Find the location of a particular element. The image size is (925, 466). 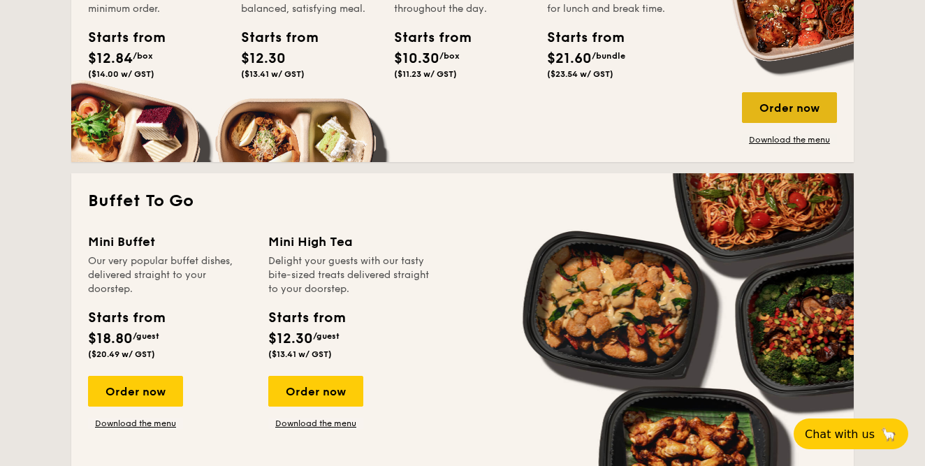

span: ($14.00 w/ GST) is located at coordinates (121, 74).